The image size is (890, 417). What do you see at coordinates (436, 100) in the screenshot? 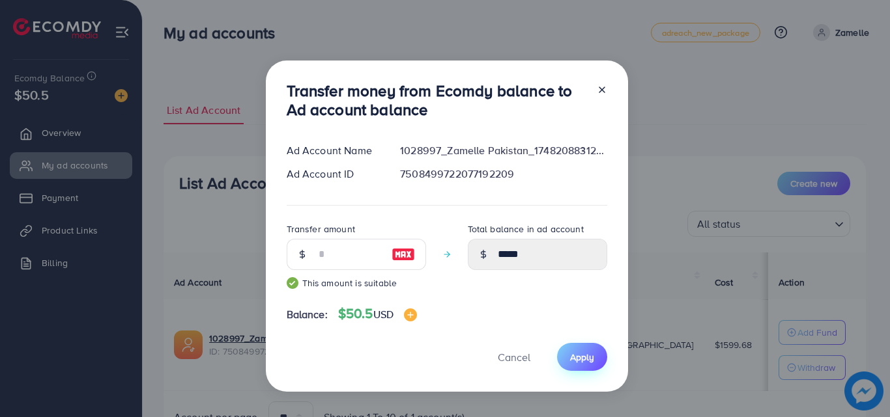
I see `h3: Transfer money from Ecomdy balance to Ad account balance` at bounding box center [436, 100].